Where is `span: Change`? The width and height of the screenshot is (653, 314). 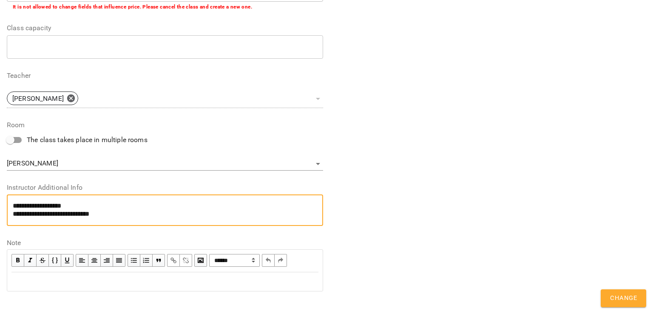
span: Change is located at coordinates (623, 298).